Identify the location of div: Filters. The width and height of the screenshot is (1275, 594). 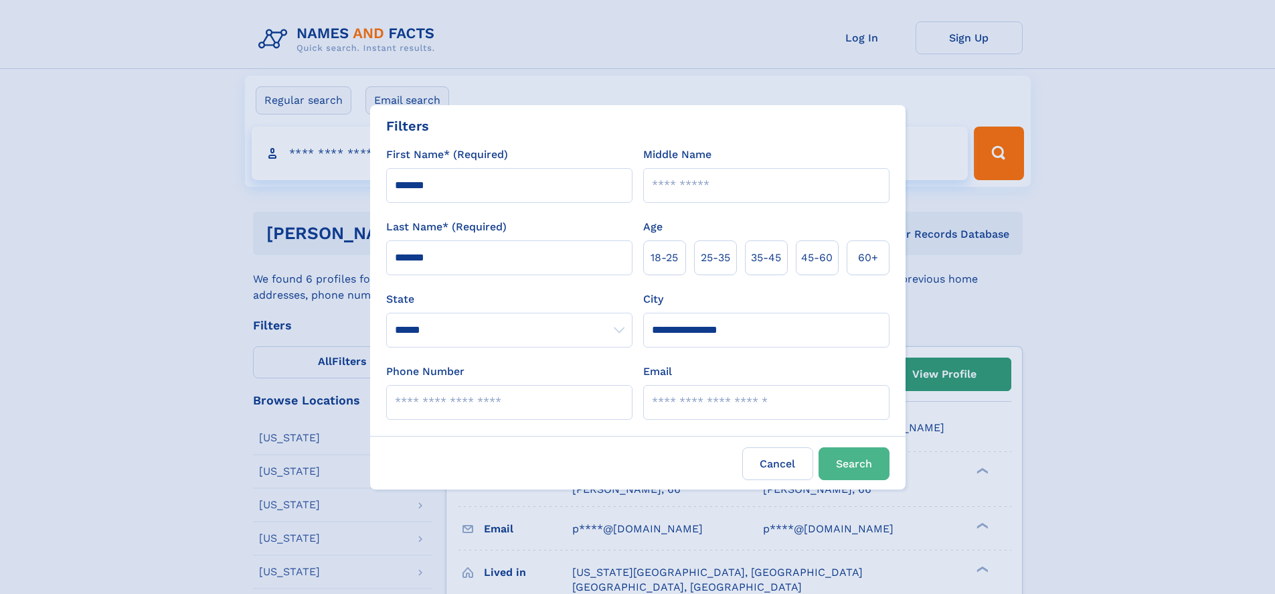
(408, 126).